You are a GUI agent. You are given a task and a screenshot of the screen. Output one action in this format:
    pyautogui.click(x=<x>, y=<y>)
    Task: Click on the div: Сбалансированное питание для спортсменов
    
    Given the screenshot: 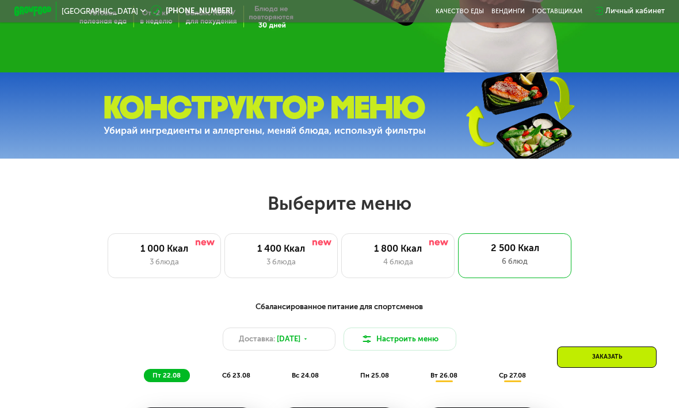 What is the action you would take?
    pyautogui.click(x=339, y=307)
    